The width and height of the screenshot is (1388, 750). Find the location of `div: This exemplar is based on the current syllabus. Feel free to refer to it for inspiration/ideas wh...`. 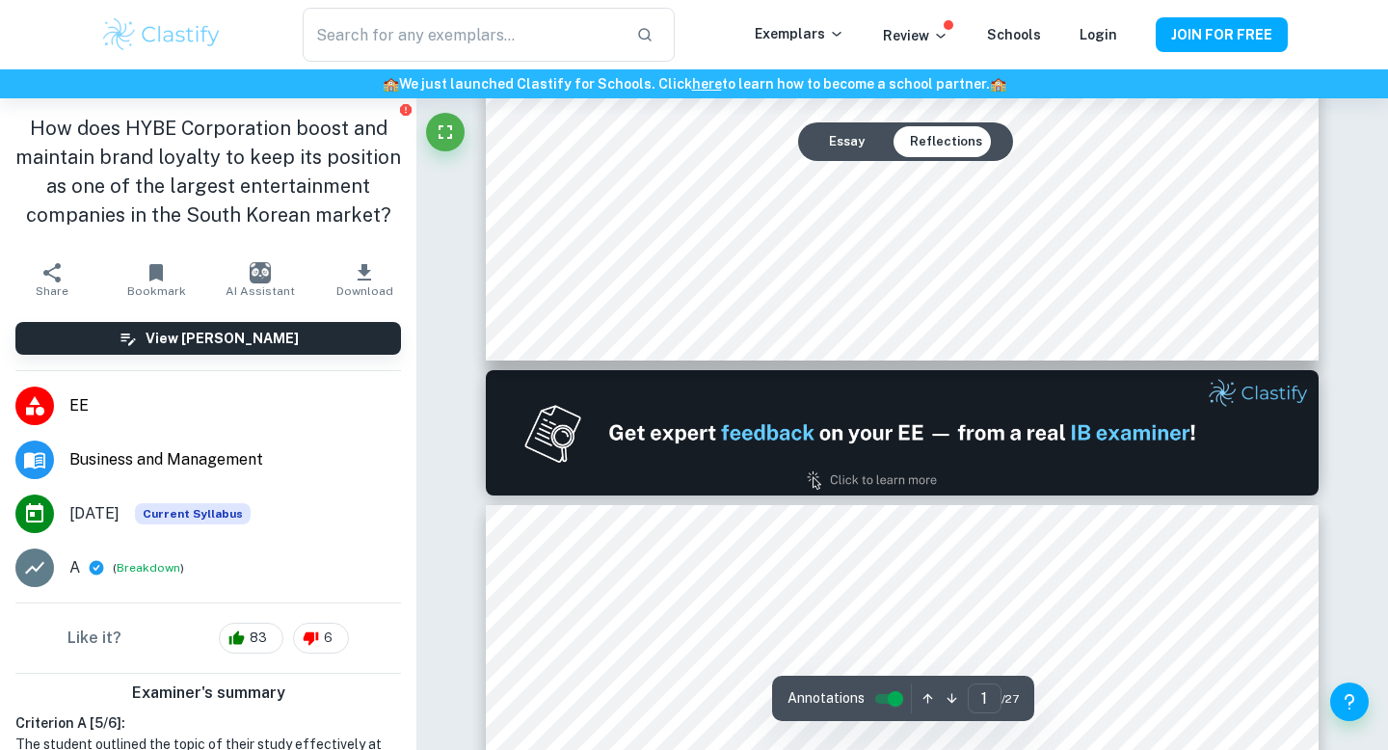

div: This exemplar is based on the current syllabus. Feel free to refer to it for inspiration/ideas wh... is located at coordinates (193, 514).